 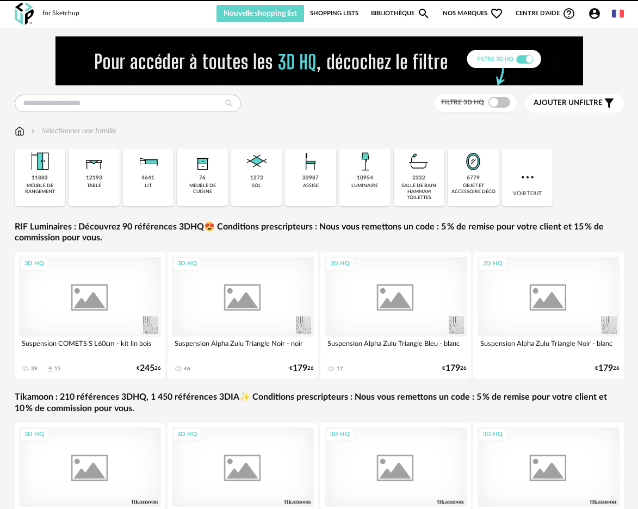 What do you see at coordinates (256, 185) in the screenshot?
I see `div: sol` at bounding box center [256, 185].